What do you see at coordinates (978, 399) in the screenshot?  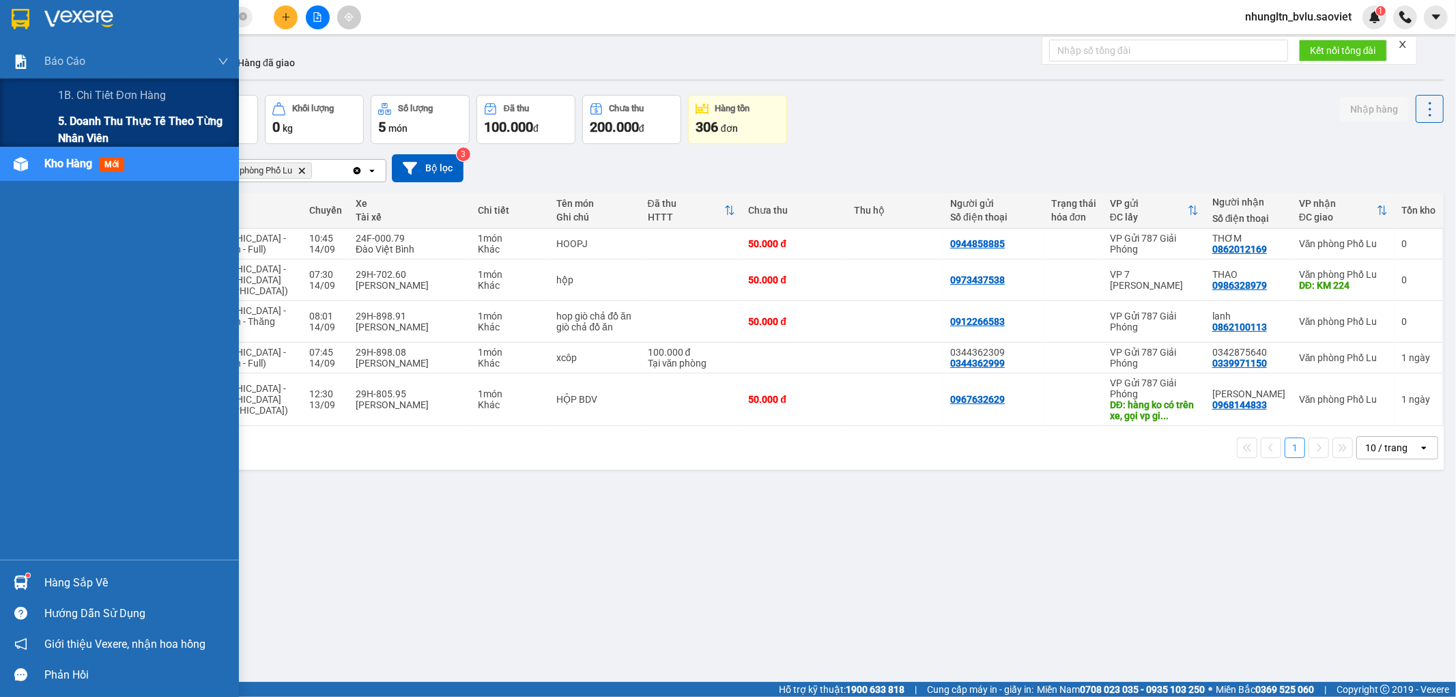 I see `div: 0967632629` at bounding box center [978, 399].